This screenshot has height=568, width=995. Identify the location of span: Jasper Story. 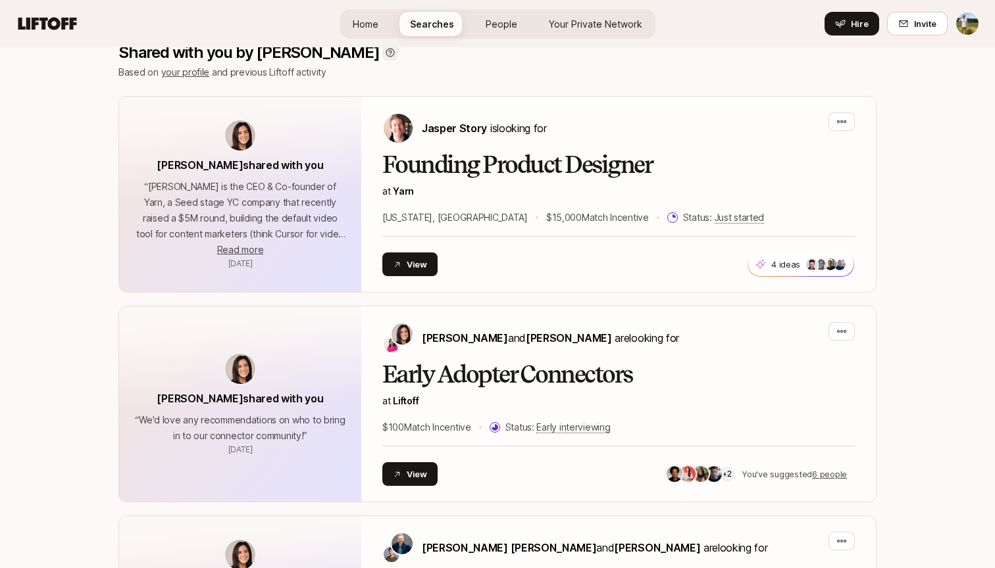
(454, 128).